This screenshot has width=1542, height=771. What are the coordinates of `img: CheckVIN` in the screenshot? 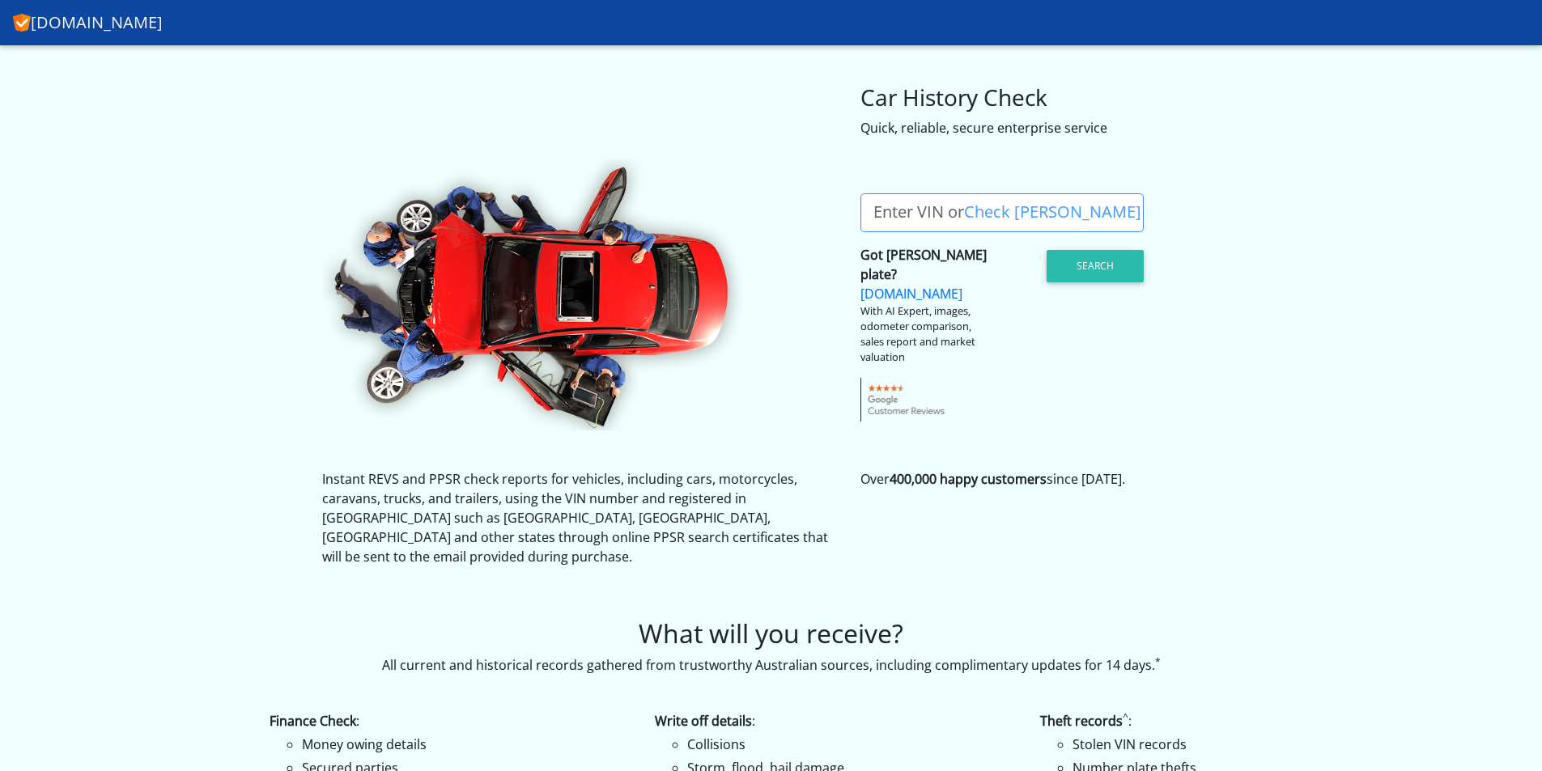 It's located at (541, 294).